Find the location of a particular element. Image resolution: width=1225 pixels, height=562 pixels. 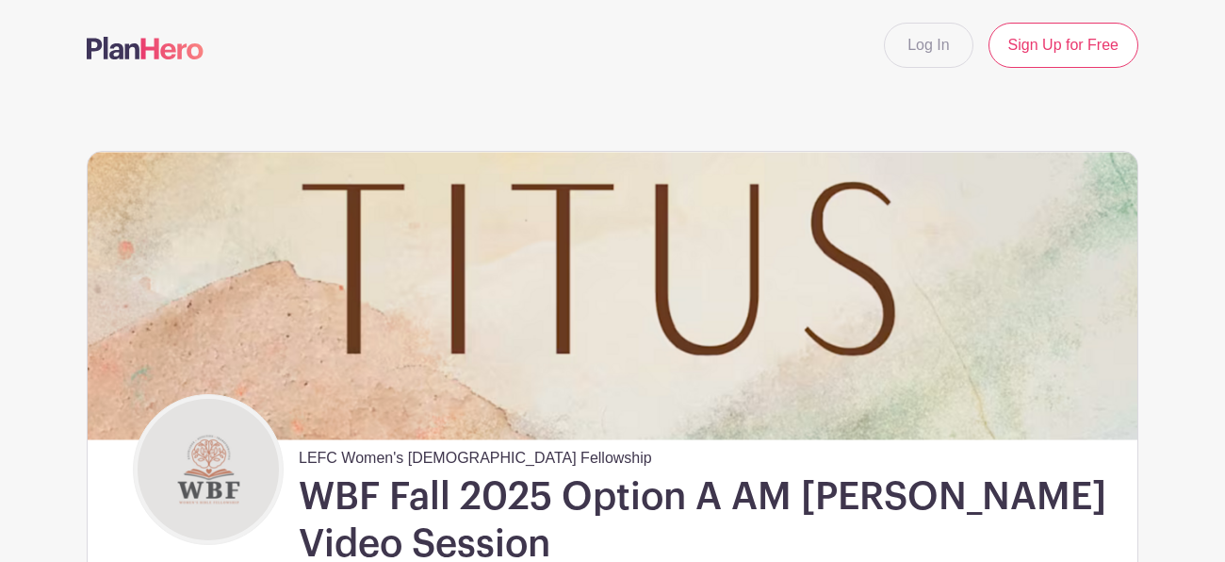

img: logo-507f7623f17ff9eddc593b1ce0a138ce2505c220e1c5a4e2b4648c50719b7d32.svg is located at coordinates (145, 48).